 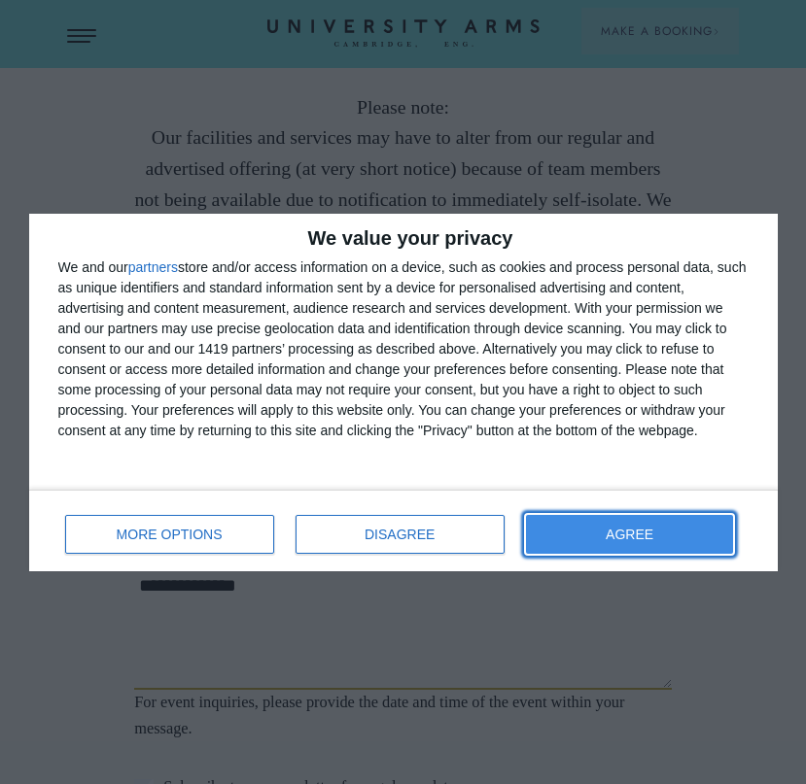 I want to click on span: DISAGREE, so click(x=399, y=535).